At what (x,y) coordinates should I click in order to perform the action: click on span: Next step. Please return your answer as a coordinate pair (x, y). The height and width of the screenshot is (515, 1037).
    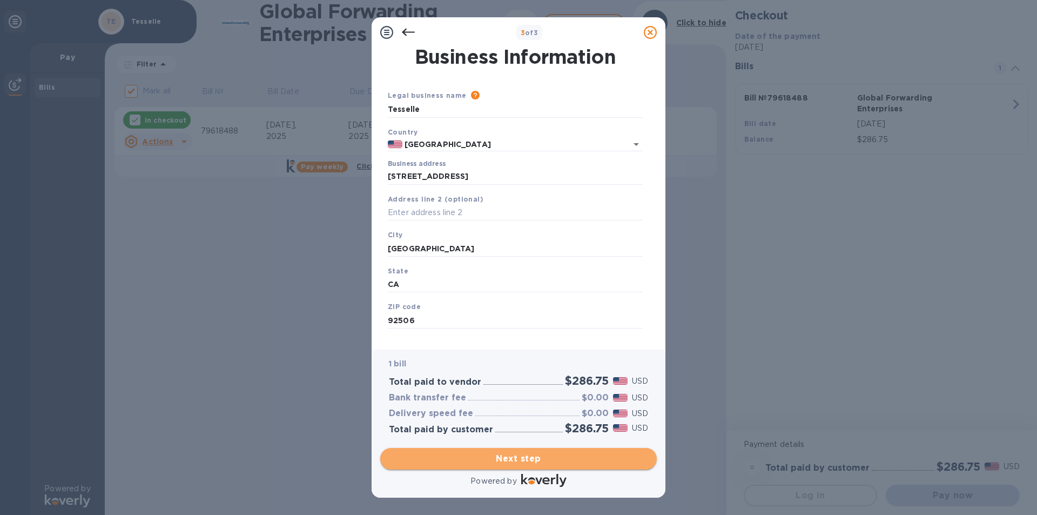
    Looking at the image, I should click on (518, 458).